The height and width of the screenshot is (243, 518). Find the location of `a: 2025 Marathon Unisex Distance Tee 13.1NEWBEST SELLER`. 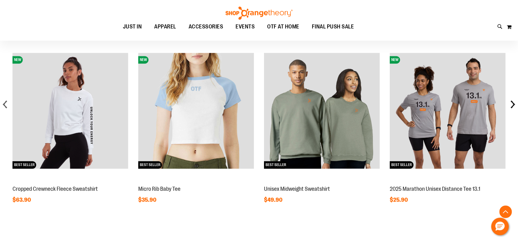

a: 2025 Marathon Unisex Distance Tee 13.1NEWBEST SELLER is located at coordinates (448, 182).